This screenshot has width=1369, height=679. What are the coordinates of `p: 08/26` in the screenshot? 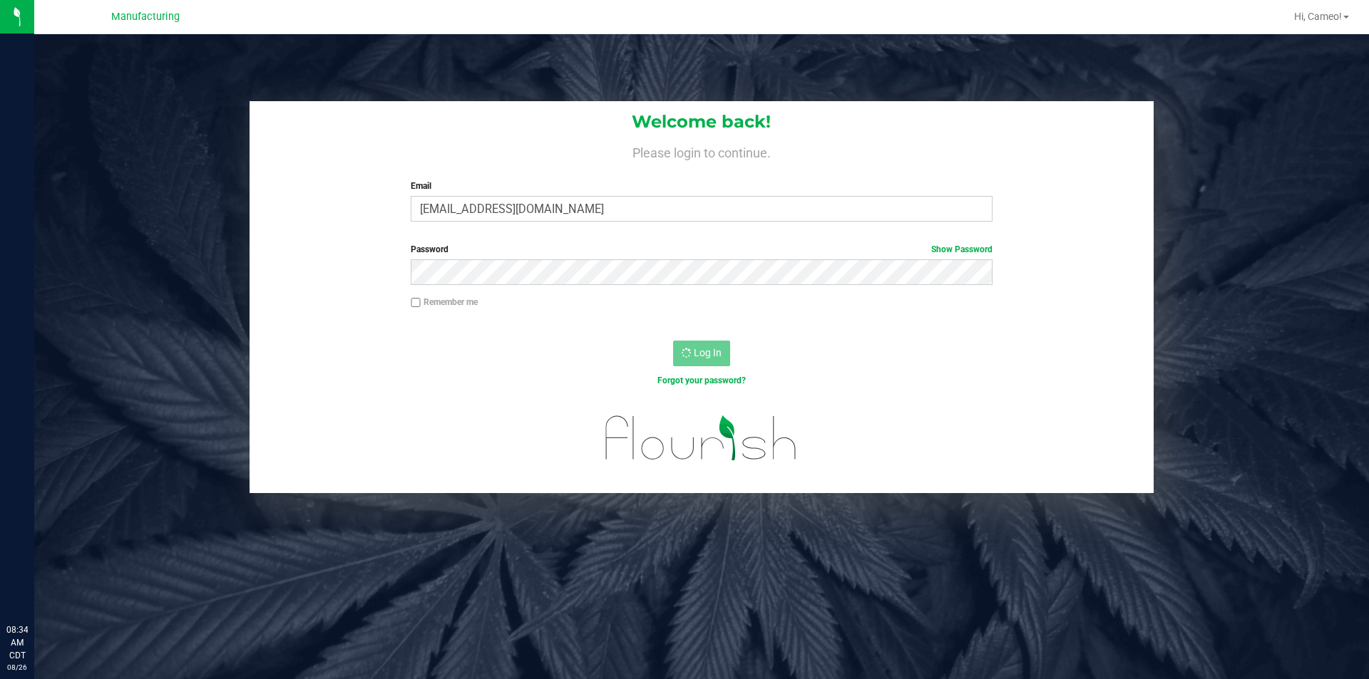 It's located at (17, 667).